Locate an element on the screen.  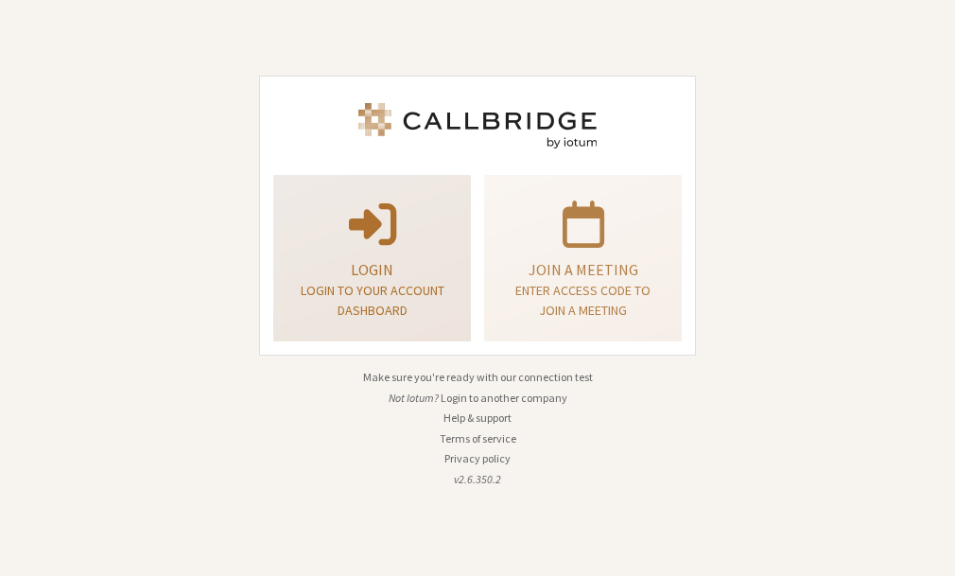
li: Not Iotum? is located at coordinates (478, 398).